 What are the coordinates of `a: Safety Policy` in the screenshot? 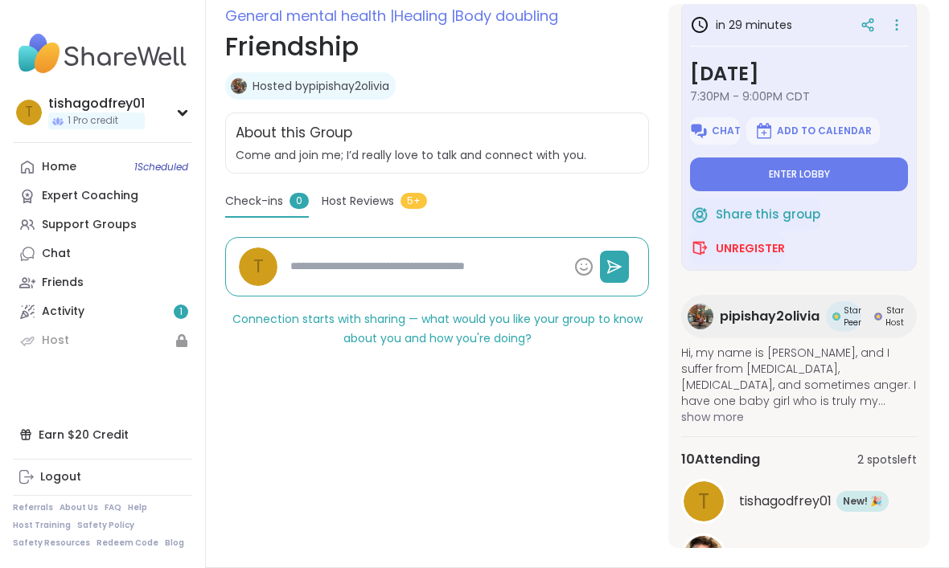 It's located at (105, 526).